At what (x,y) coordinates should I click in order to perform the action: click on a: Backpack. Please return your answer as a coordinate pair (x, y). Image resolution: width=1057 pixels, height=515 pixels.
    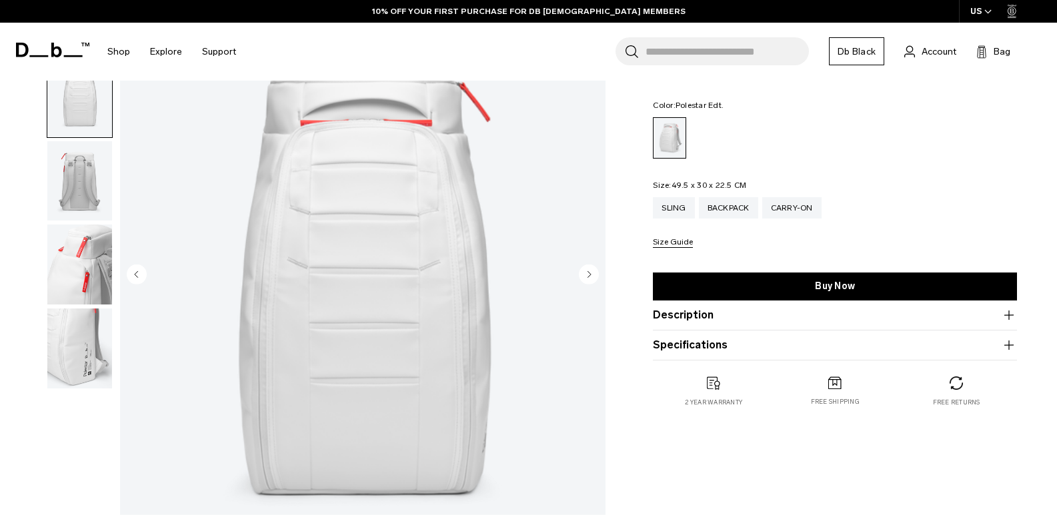
    Looking at the image, I should click on (728, 208).